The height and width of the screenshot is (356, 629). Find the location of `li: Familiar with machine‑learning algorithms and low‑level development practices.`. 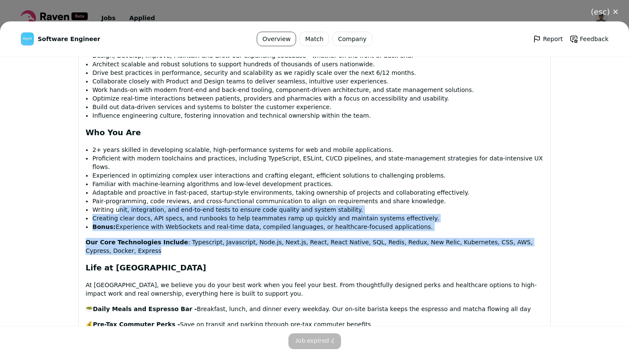

li: Familiar with machine‑learning algorithms and low‑level development practices. is located at coordinates (318, 184).